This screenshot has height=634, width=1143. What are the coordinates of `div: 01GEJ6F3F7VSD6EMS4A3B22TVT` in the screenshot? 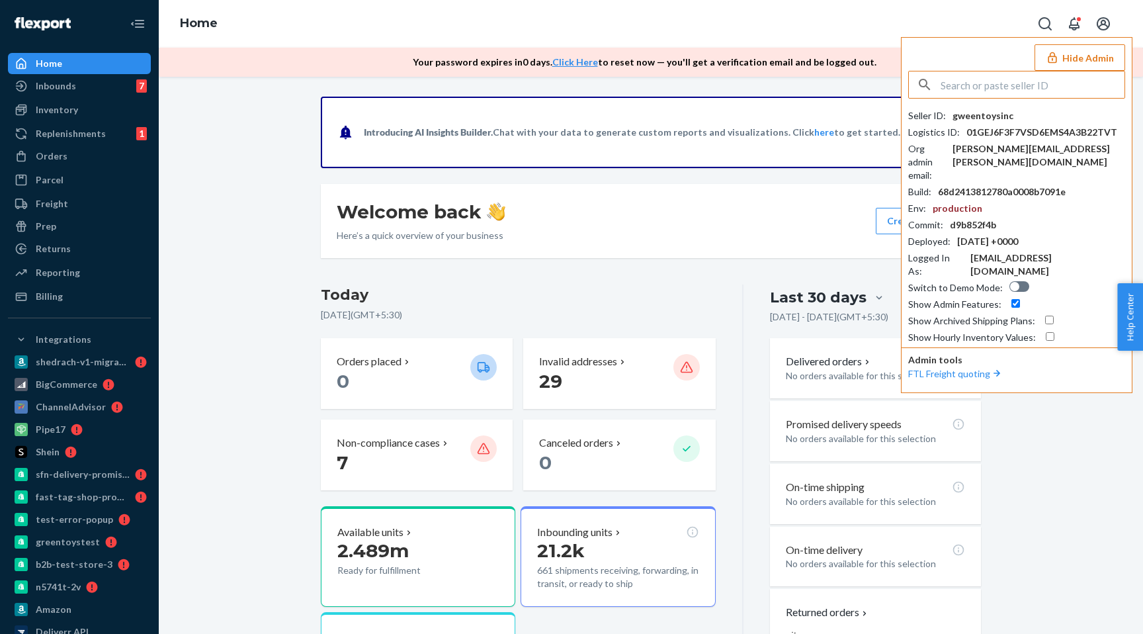 It's located at (1042, 132).